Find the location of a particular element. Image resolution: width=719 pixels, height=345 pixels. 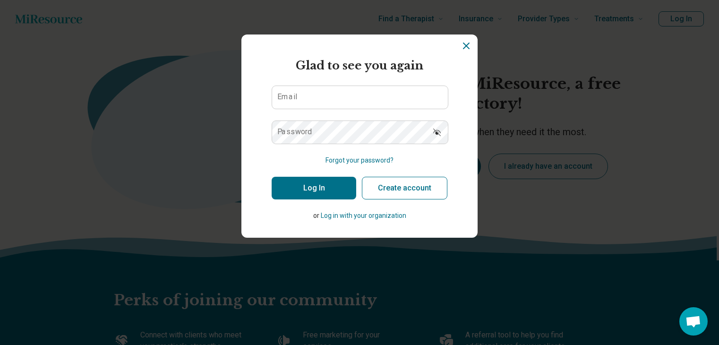

button: Dismiss is located at coordinates (466, 46).